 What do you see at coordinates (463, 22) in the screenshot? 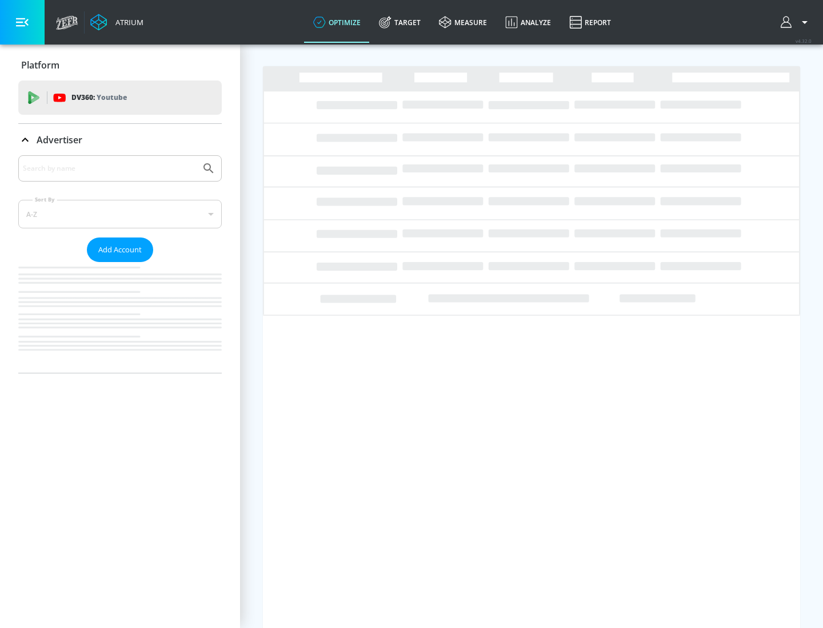
I see `a: measure` at bounding box center [463, 22].